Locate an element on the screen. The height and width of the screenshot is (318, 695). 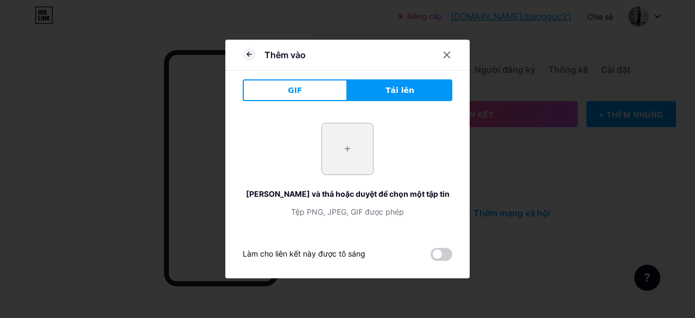
font: Tệp PNG, JPEG, GIF được phép is located at coordinates (347, 211).